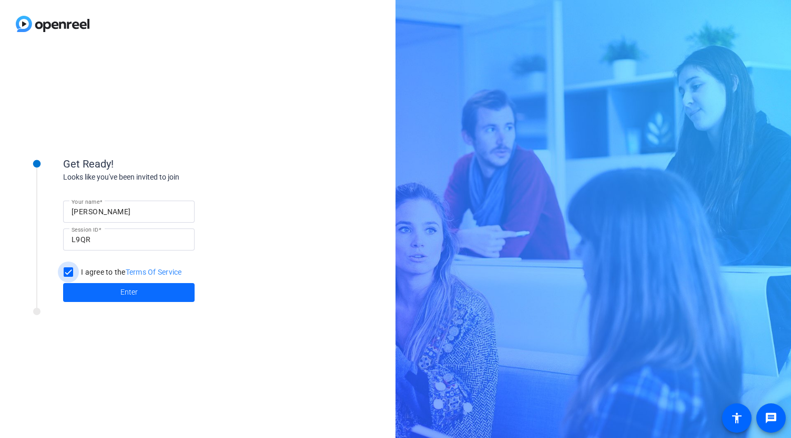 This screenshot has height=438, width=791. What do you see at coordinates (168, 177) in the screenshot?
I see `div: Looks like you've been invited to join` at bounding box center [168, 177].